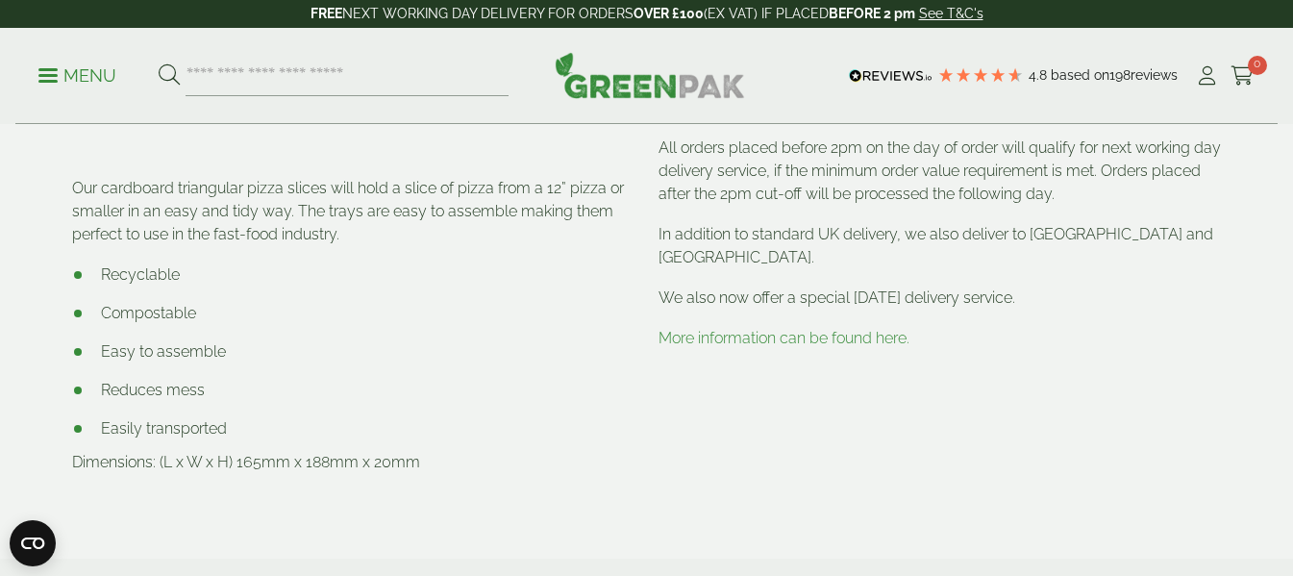  Describe the element at coordinates (890, 76) in the screenshot. I see `img: REVIEWS.io` at that location.